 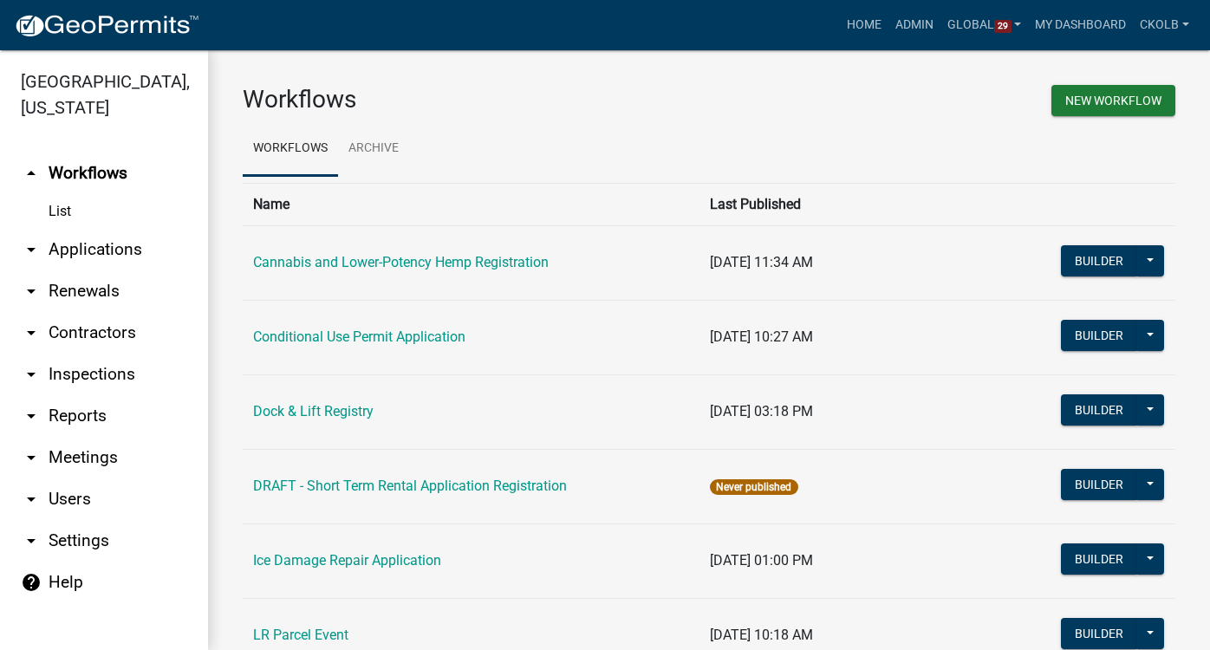 I want to click on a: Conditional Use Permit Application, so click(x=359, y=336).